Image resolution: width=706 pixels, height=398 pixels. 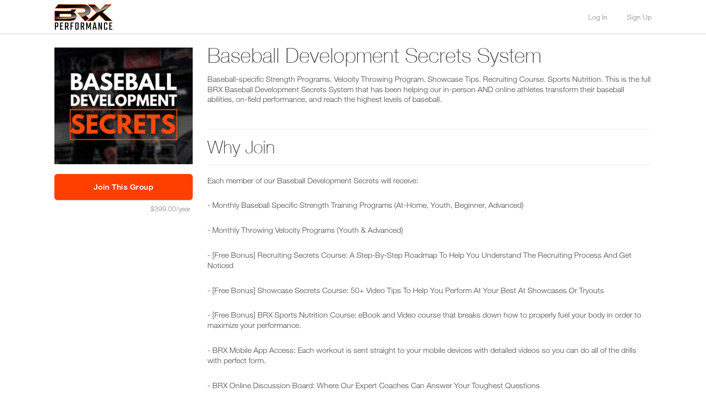 What do you see at coordinates (429, 320) in the screenshot?
I see `p: - [Free Bonus] BRX Sports Nutrition Course: eBook and Video course that breaks down how to proper...` at bounding box center [429, 320].